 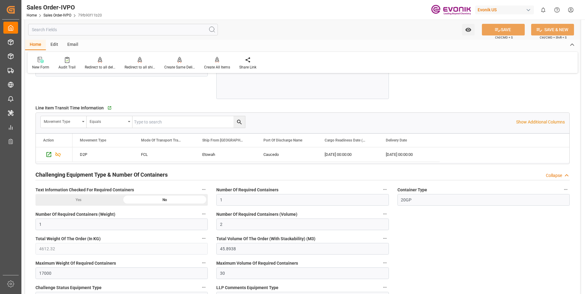 What do you see at coordinates (248, 67) in the screenshot?
I see `div: Share Link` at bounding box center [248, 67].